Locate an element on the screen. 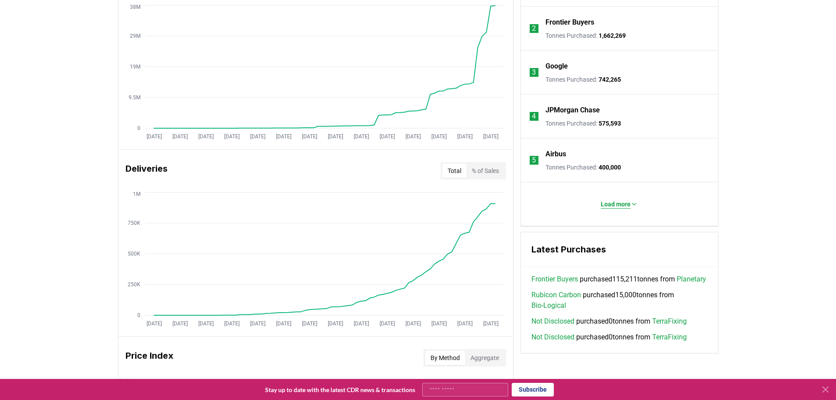 The height and width of the screenshot is (400, 836). span: 575,593 is located at coordinates (610, 123).